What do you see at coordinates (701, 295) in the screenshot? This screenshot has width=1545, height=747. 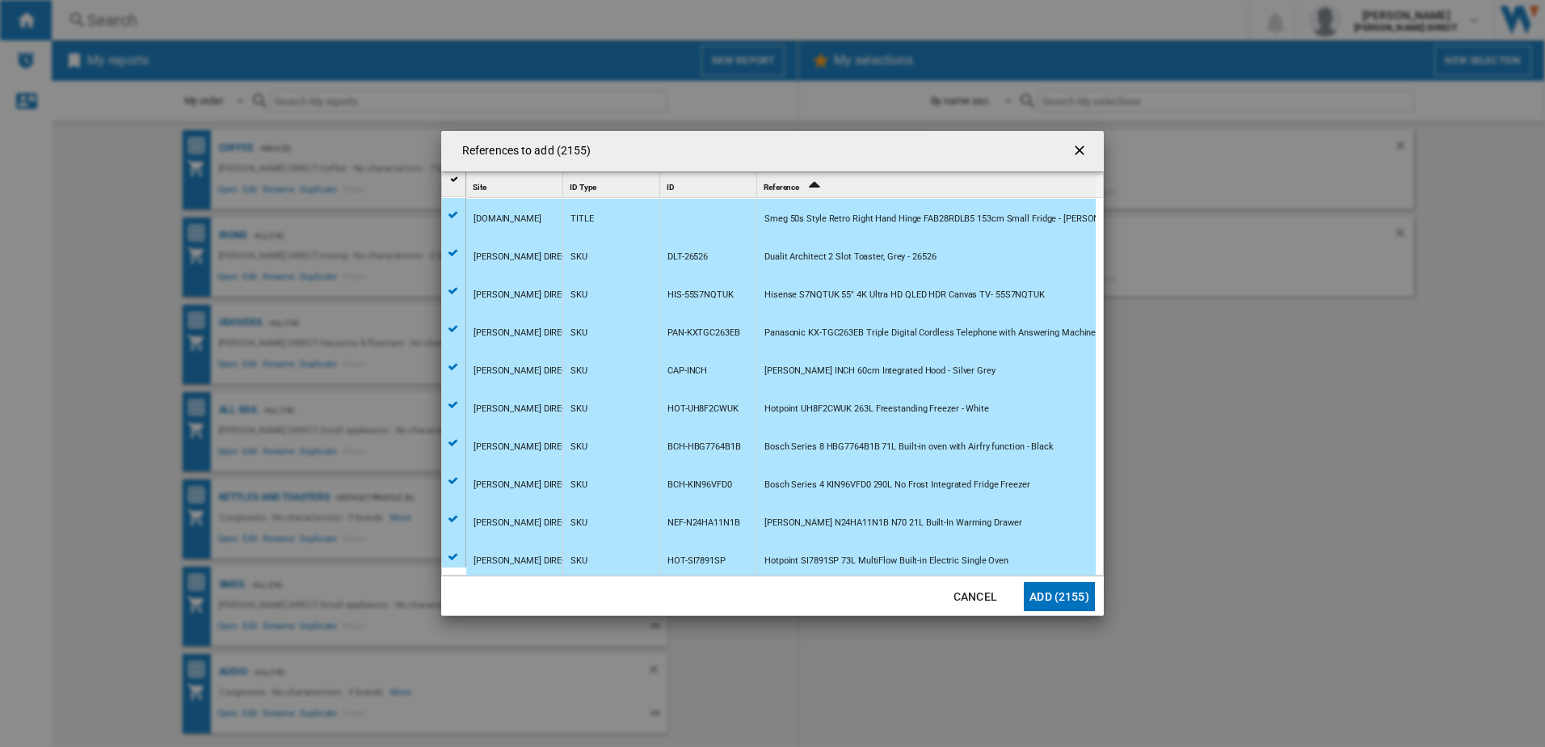 I see `div: HIS-55S7NQTUK` at bounding box center [701, 295].